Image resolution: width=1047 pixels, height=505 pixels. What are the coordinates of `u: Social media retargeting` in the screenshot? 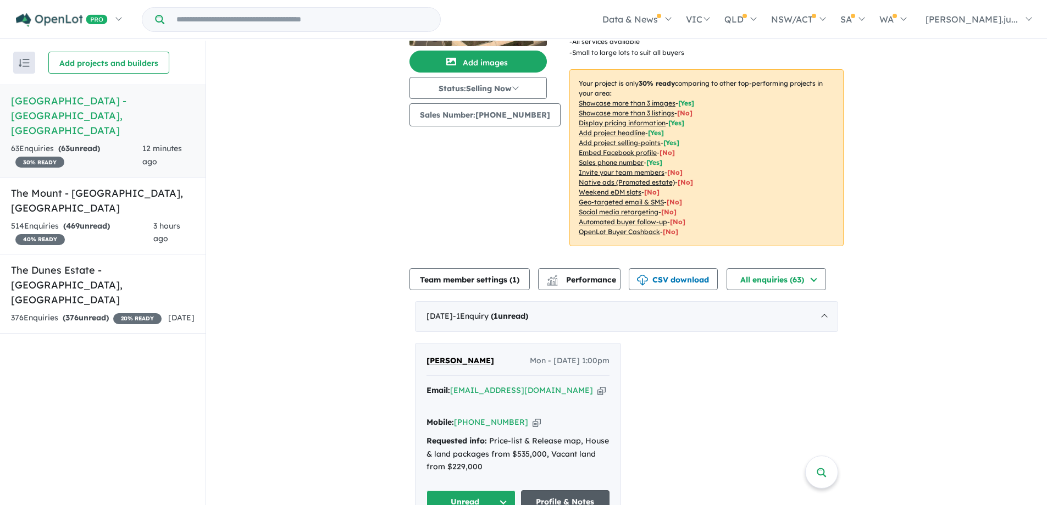 It's located at (619, 212).